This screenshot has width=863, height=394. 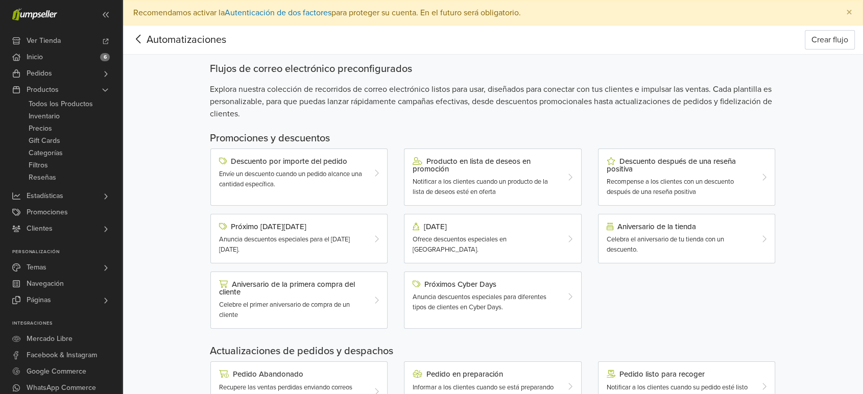 I want to click on span: Temas, so click(x=36, y=268).